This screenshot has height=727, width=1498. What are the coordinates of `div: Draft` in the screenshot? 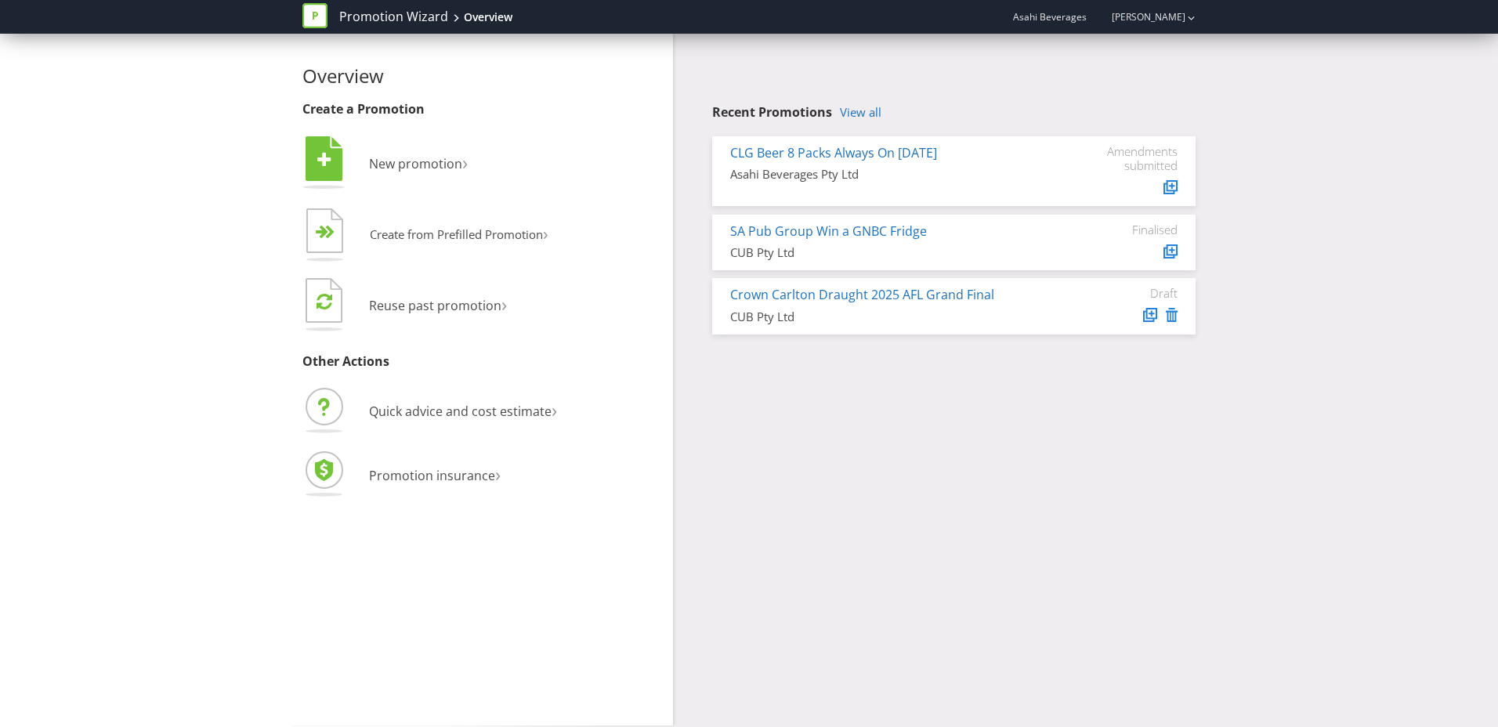 It's located at (1130, 293).